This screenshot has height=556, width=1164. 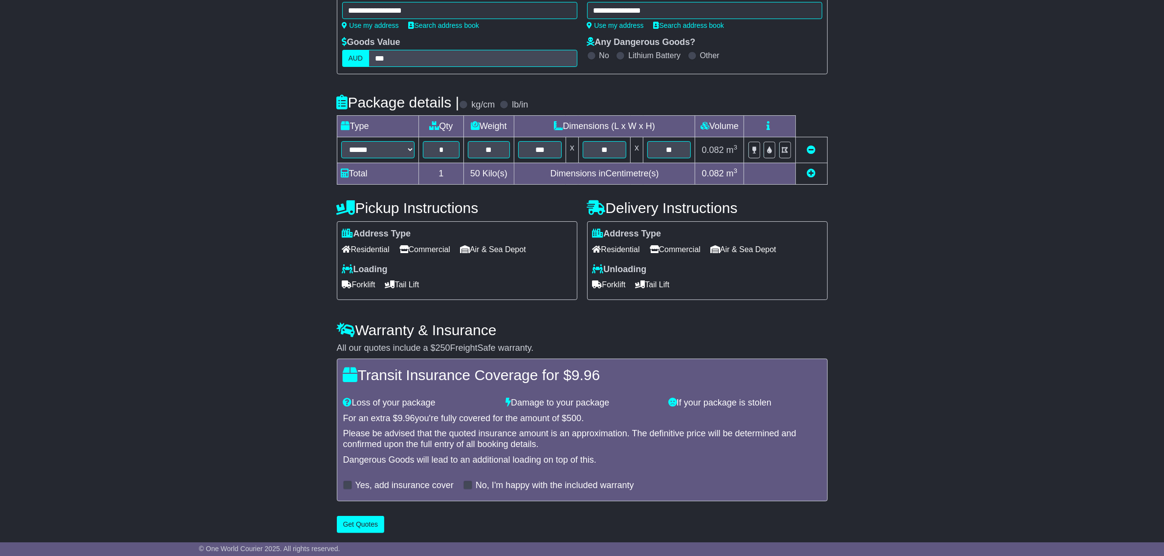 I want to click on h4: Warranty & Insurance, so click(x=582, y=330).